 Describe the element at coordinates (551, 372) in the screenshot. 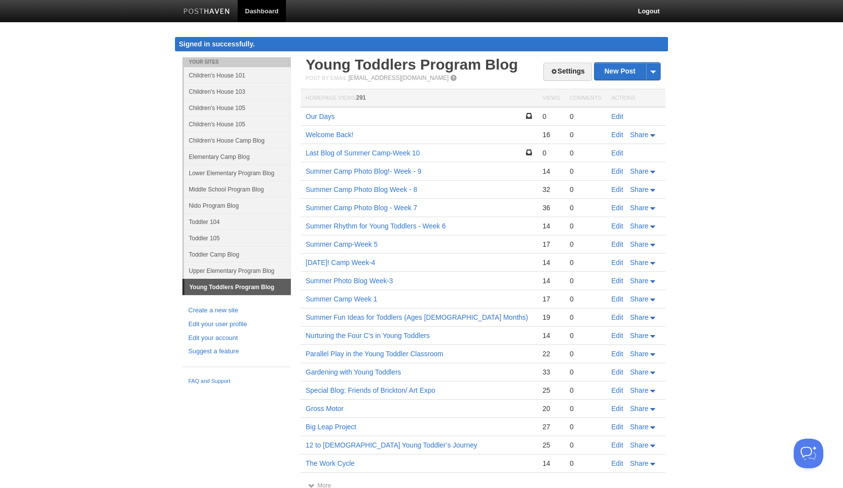

I see `div: 33` at that location.